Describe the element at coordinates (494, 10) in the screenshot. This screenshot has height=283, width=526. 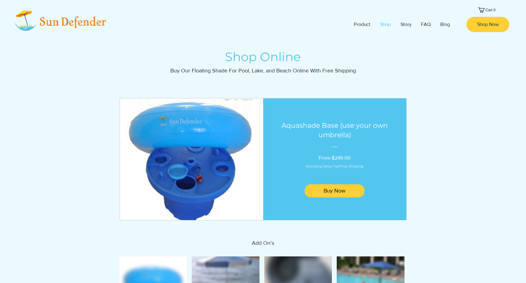
I see `text: 0` at that location.